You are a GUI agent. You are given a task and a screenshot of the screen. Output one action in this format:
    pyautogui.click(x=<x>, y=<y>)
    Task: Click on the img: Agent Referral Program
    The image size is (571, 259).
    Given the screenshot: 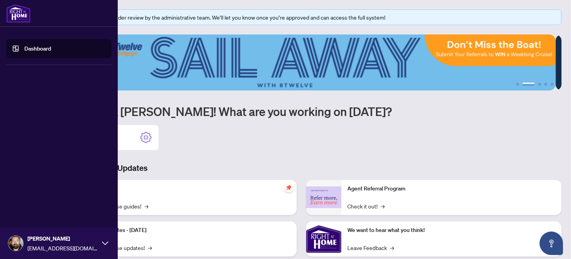 What is the action you would take?
    pyautogui.click(x=324, y=197)
    